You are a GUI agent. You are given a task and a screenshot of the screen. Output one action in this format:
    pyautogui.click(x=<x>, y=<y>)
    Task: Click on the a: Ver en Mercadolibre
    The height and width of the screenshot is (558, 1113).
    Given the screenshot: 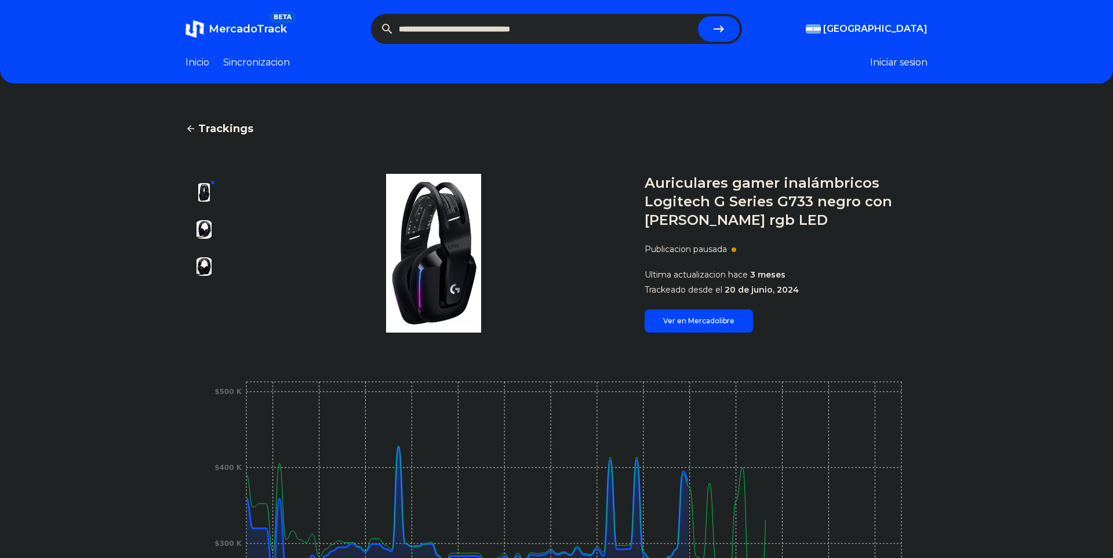 What is the action you would take?
    pyautogui.click(x=698, y=321)
    